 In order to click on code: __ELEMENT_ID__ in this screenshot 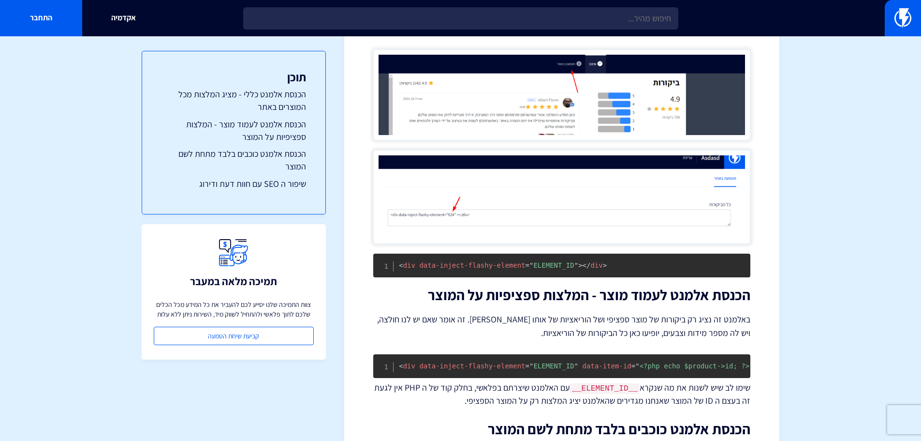, I will do `click(605, 388)`.